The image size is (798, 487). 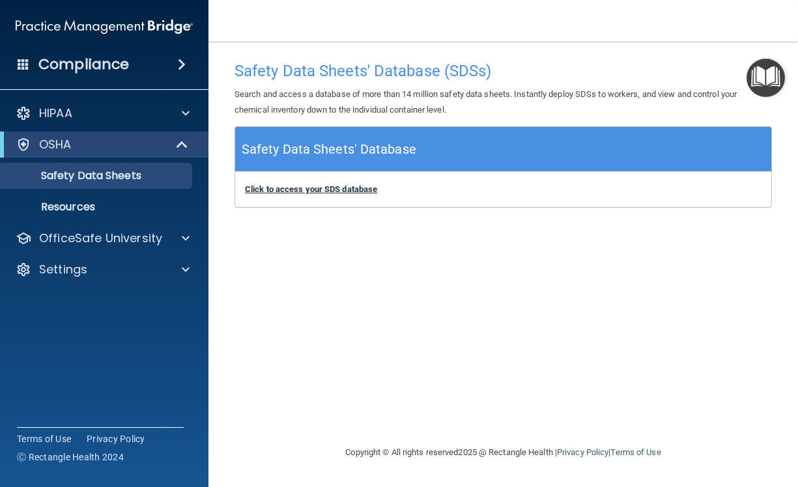 I want to click on h4: Safety Data Sheets' Database (SDSs), so click(x=503, y=71).